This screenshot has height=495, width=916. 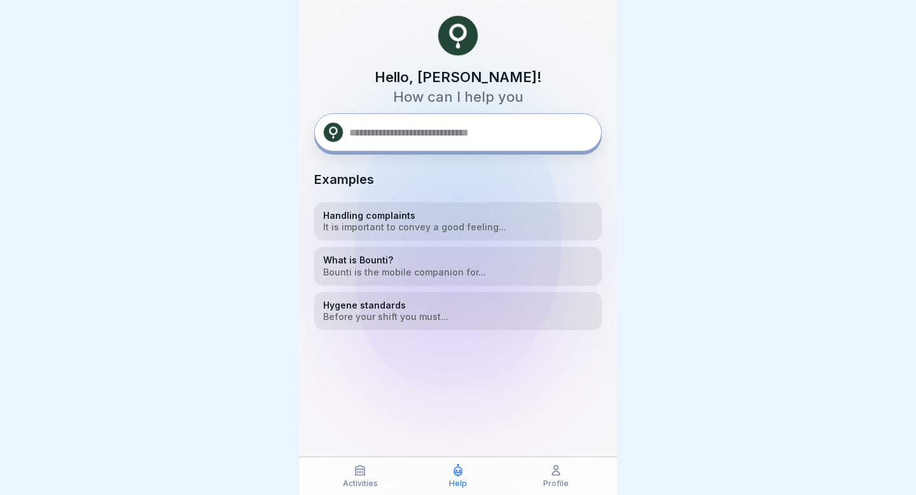 I want to click on p: Bounti is the mobile companion for..., so click(x=458, y=272).